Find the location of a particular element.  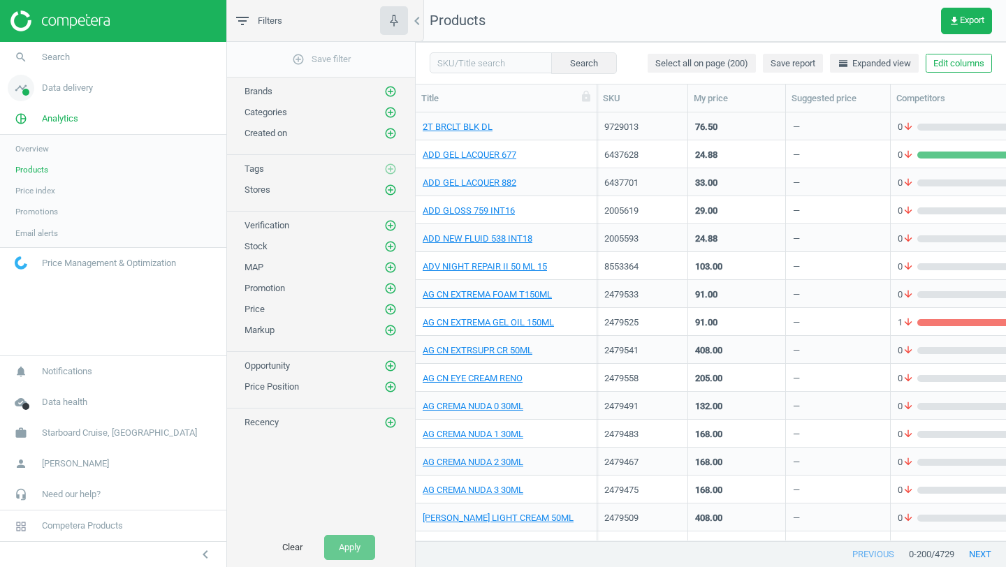

div: 6437701 is located at coordinates (642, 183).